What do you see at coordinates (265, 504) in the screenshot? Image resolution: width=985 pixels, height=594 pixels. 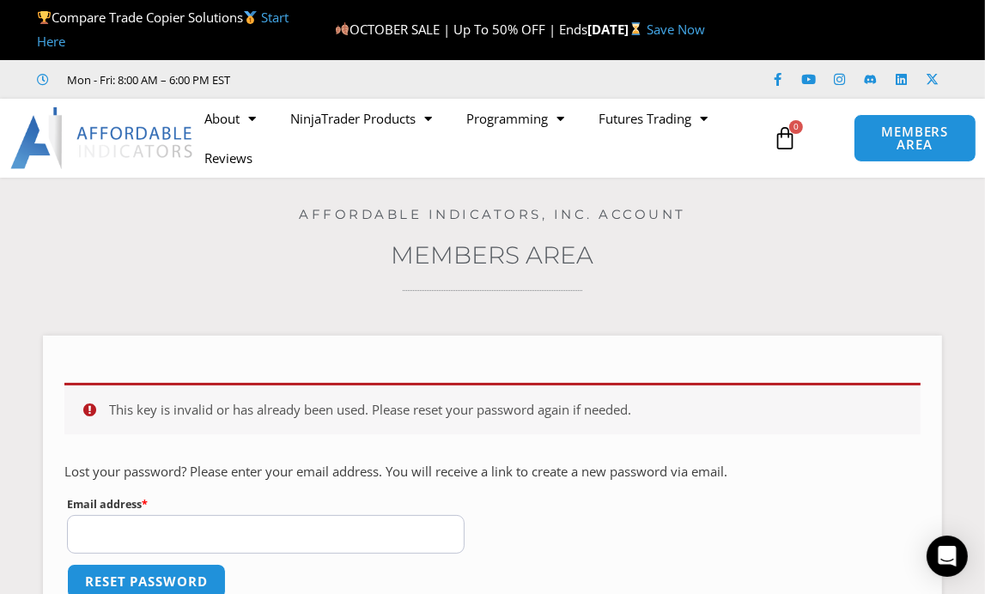 I see `label: Email address` at bounding box center [265, 504].